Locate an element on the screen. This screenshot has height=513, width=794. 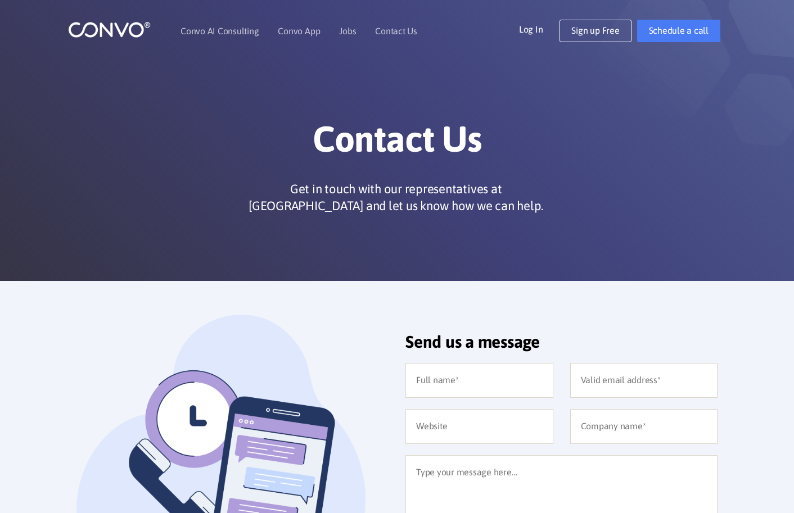
a: Contact Us is located at coordinates (396, 31).